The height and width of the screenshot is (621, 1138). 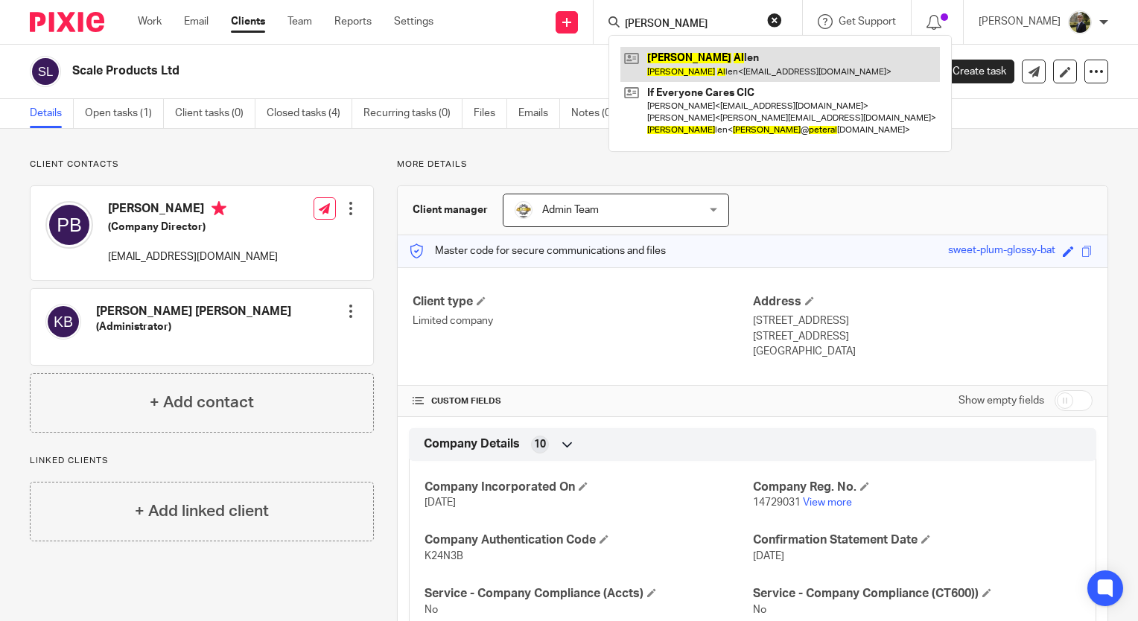 I want to click on span: 14729031, so click(x=777, y=503).